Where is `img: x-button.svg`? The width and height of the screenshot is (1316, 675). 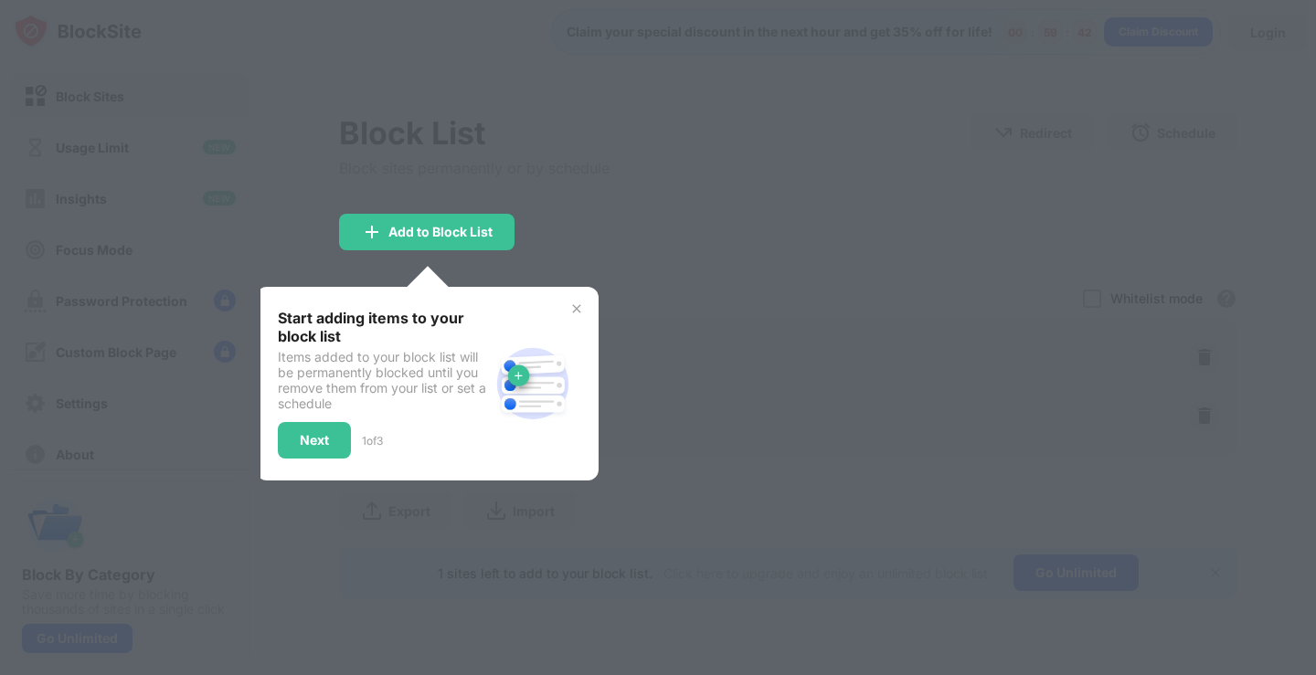 img: x-button.svg is located at coordinates (577, 309).